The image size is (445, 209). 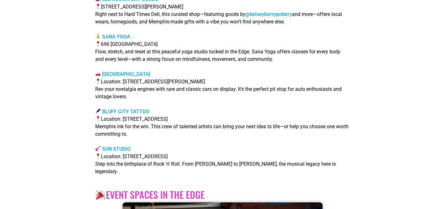 I want to click on h2: EVENT SPACES IN THE EDGE, so click(x=222, y=195).